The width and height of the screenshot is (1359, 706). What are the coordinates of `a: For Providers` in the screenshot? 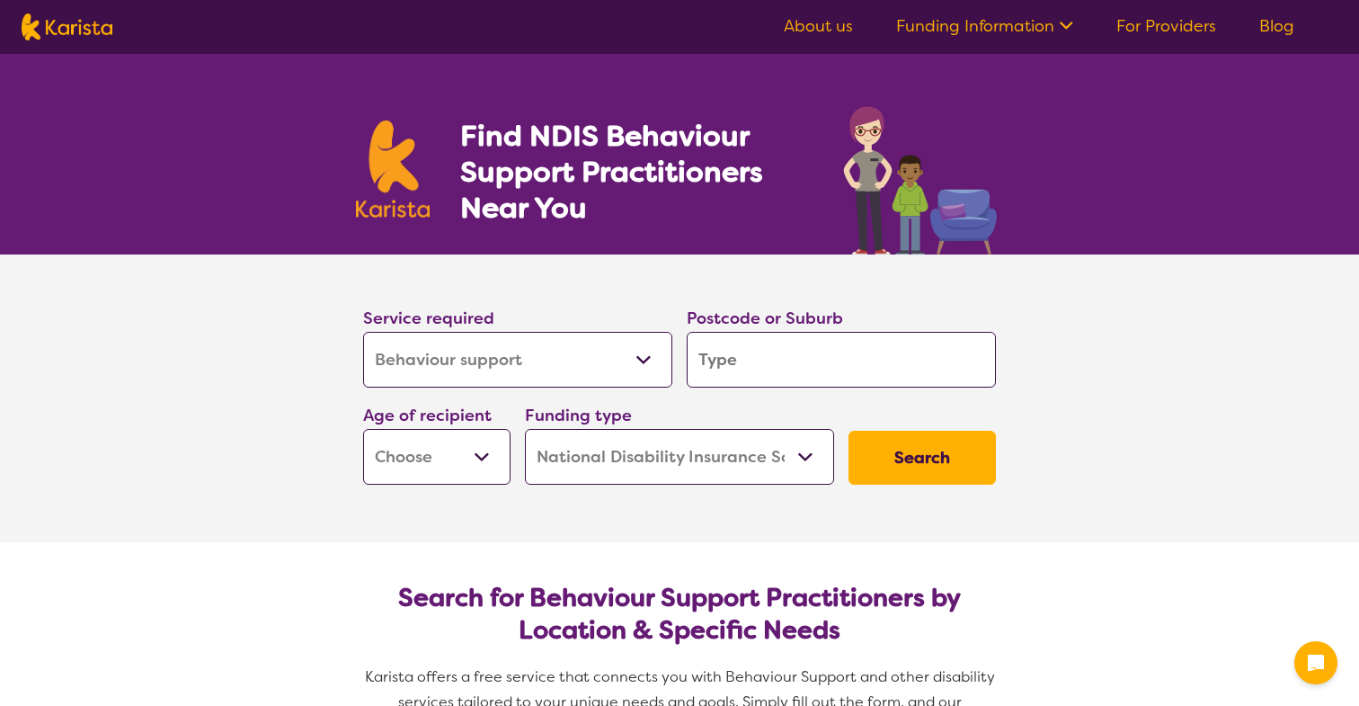 It's located at (1166, 26).